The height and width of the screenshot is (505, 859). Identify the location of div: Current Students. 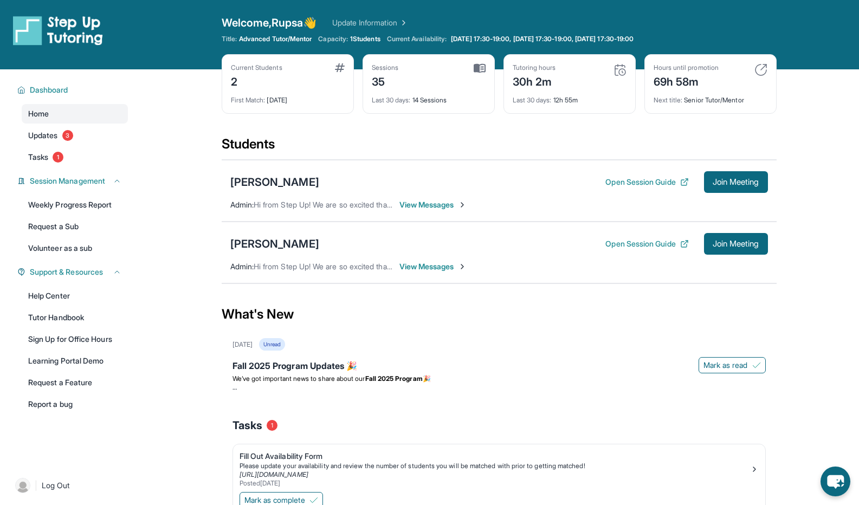
(256, 68).